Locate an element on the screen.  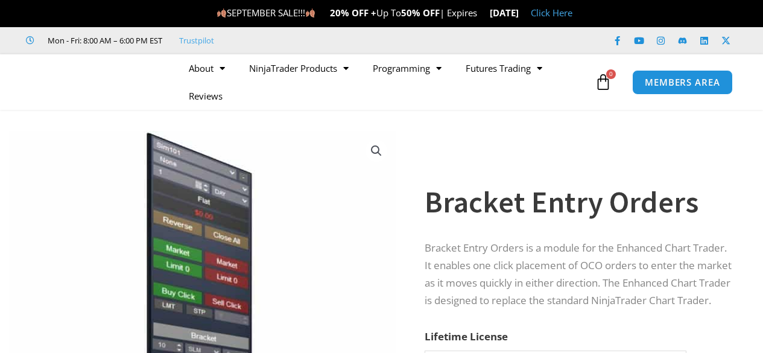
a: Programming is located at coordinates (407, 68).